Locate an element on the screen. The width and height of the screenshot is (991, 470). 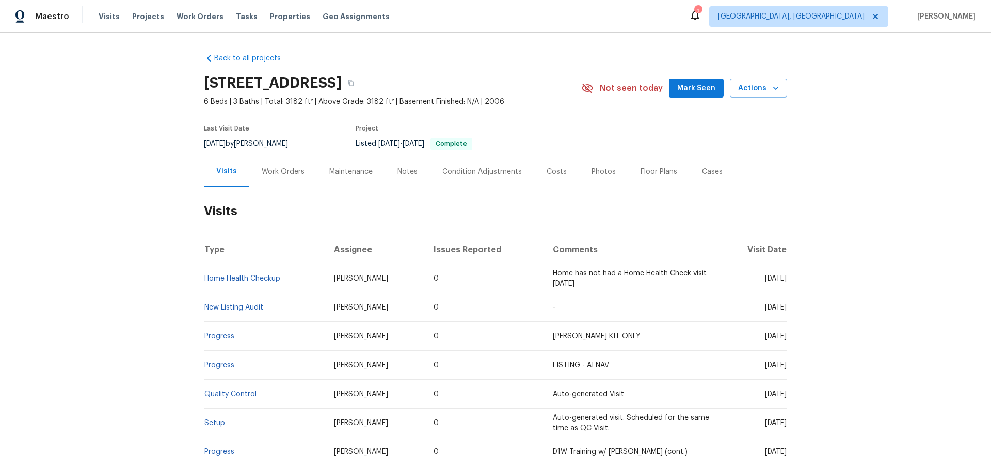
span: Maestro is located at coordinates (52, 17).